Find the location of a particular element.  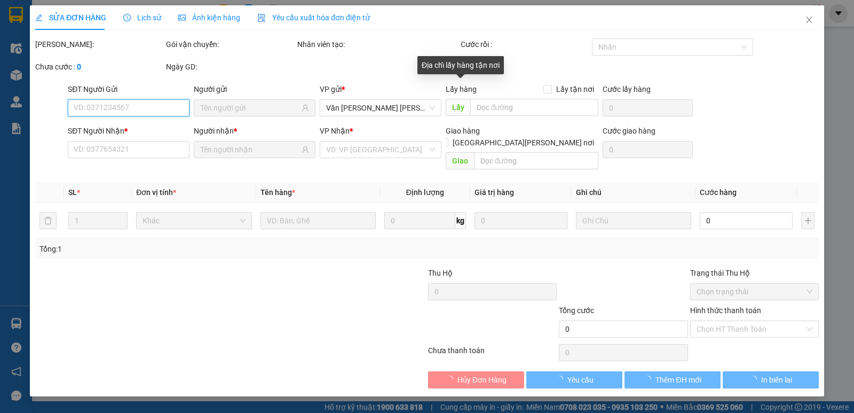

input: Cước lấy hàng is located at coordinates (647, 108).